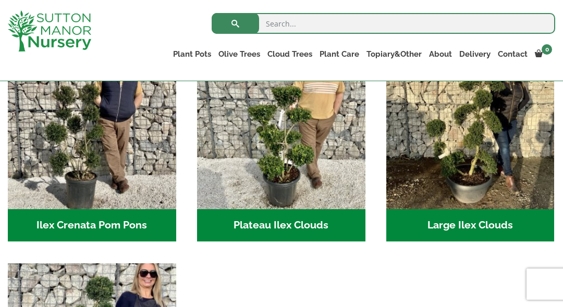 This screenshot has height=307, width=563. What do you see at coordinates (394, 54) in the screenshot?
I see `a: Topiary&Other` at bounding box center [394, 54].